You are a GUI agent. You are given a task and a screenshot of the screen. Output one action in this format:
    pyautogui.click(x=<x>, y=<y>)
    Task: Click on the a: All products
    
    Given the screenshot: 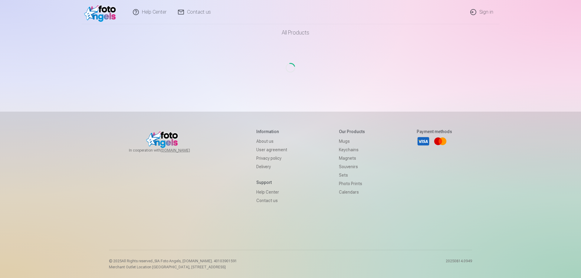 What is the action you would take?
    pyautogui.click(x=290, y=33)
    